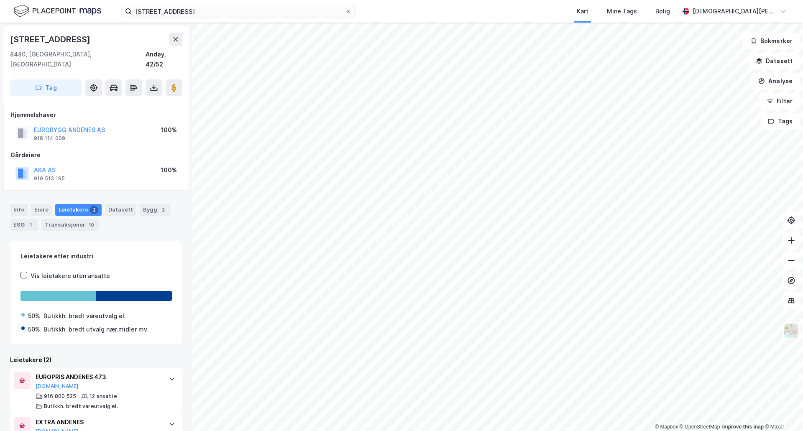  I want to click on div: Leietakere etter industri, so click(96, 256).